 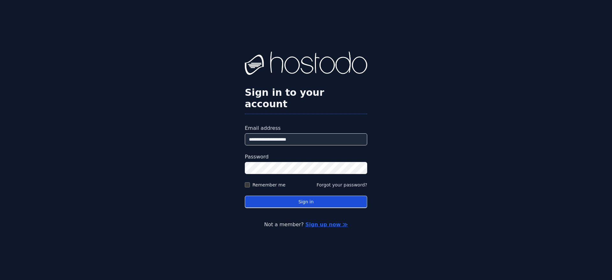 What do you see at coordinates (306, 225) in the screenshot?
I see `p: Not a member?` at bounding box center [306, 225].